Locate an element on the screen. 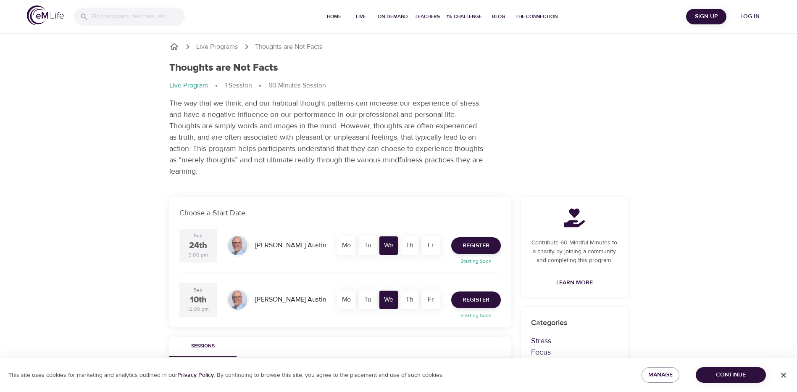  button: Continue is located at coordinates (731, 374).